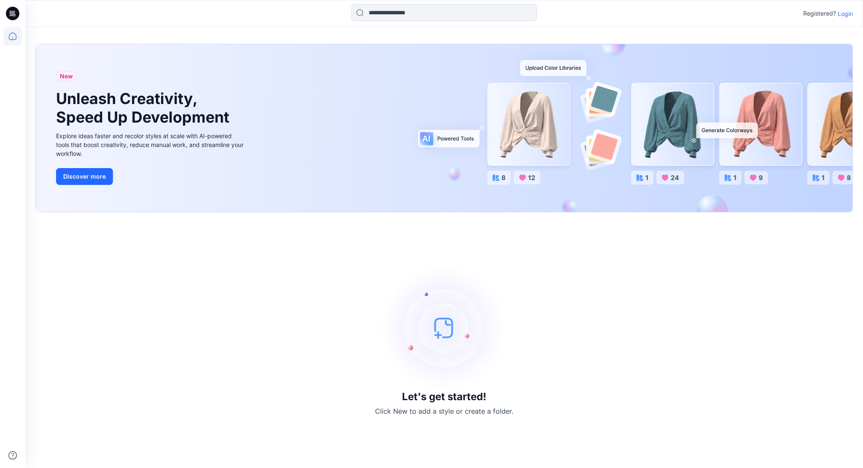 Image resolution: width=863 pixels, height=468 pixels. I want to click on div: Explore ideas faster and recolor styles at scale with AI-powered tools that boost creativity, red..., so click(151, 145).